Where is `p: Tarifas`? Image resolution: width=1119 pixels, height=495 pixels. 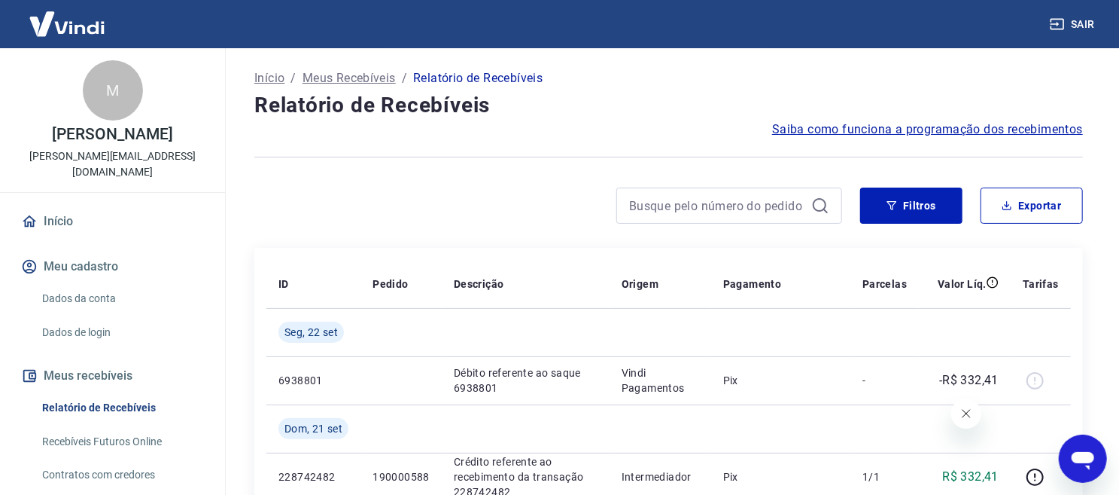 p: Tarifas is located at coordinates (1041, 284).